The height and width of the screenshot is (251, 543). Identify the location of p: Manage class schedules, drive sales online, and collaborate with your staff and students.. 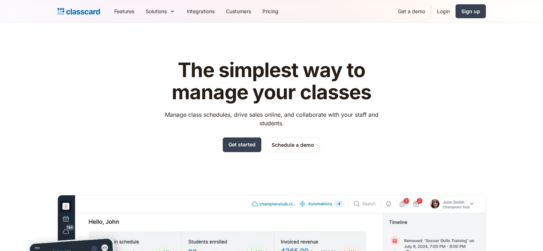
(272, 119).